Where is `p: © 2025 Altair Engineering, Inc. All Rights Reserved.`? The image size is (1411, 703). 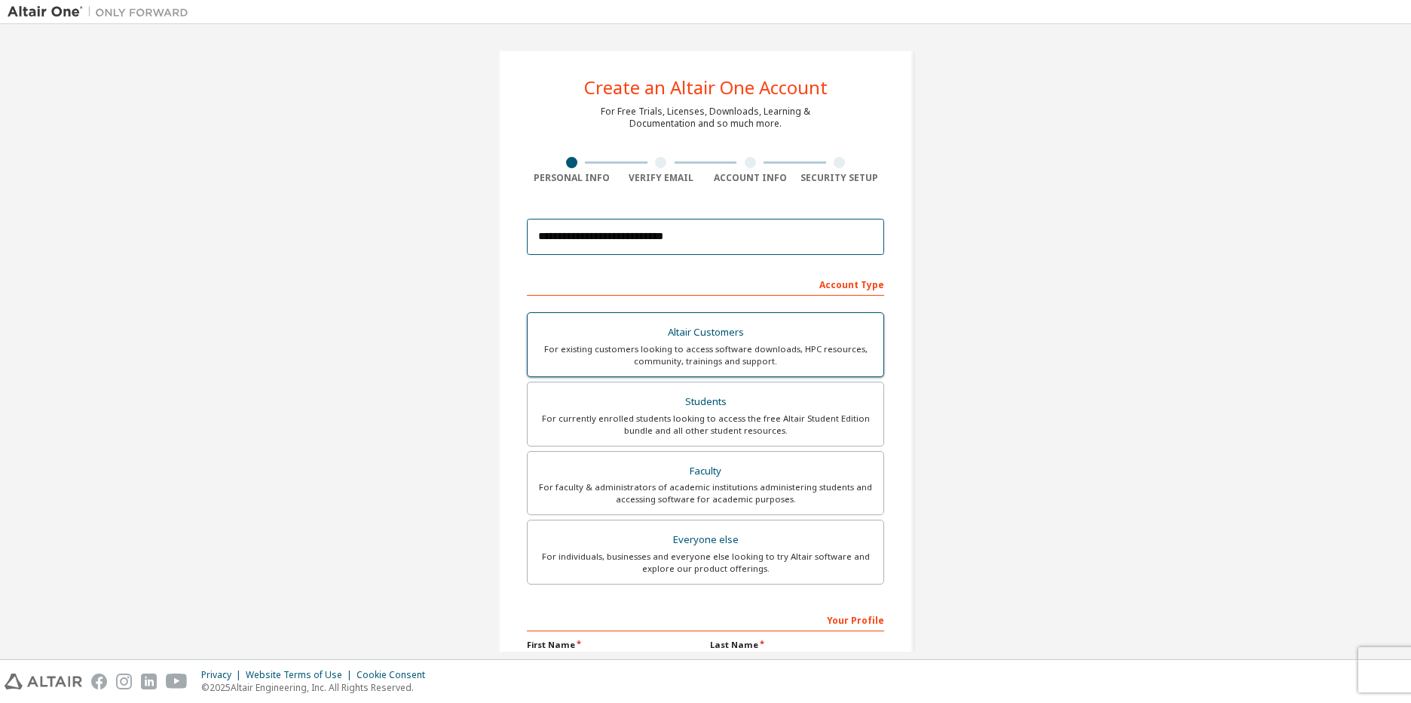 p: © 2025 Altair Engineering, Inc. All Rights Reserved. is located at coordinates (317, 687).